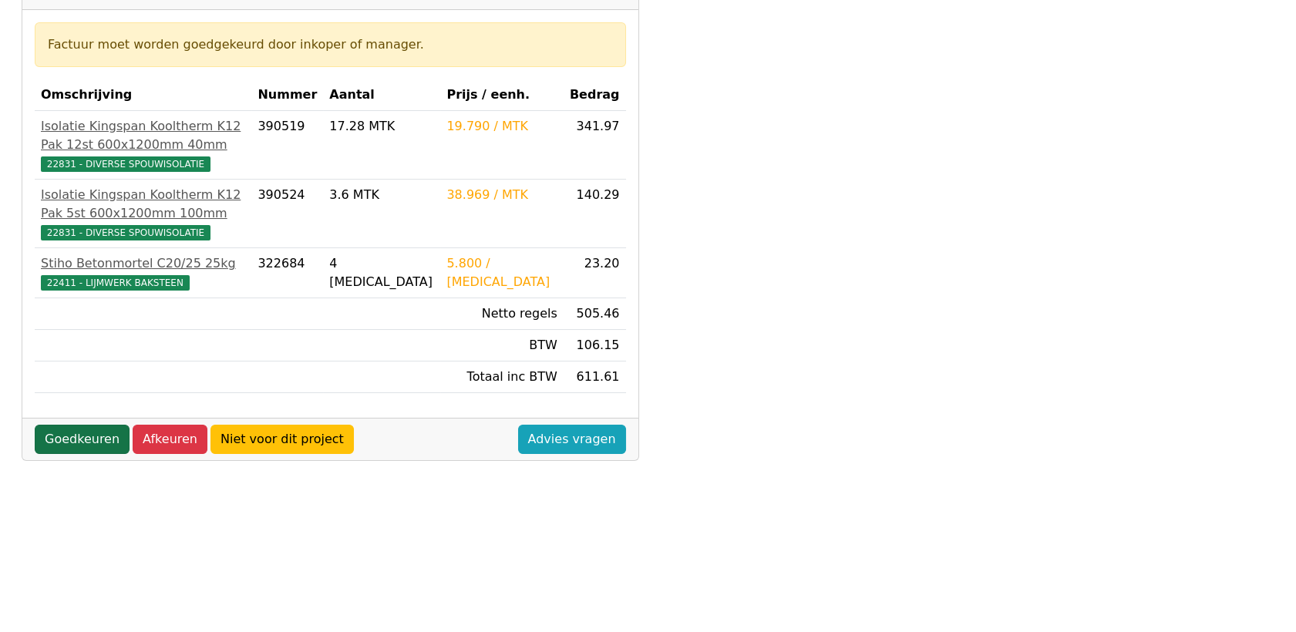  I want to click on div: 38.969 / MTK, so click(501, 195).